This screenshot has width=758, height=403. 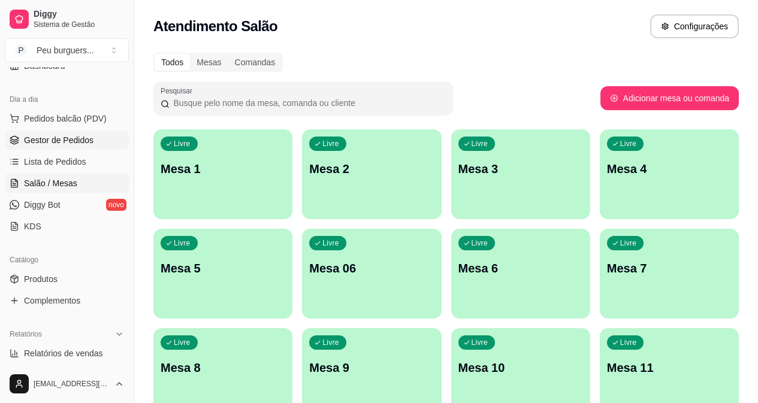 I want to click on a: Gestor de Pedidos, so click(x=66, y=140).